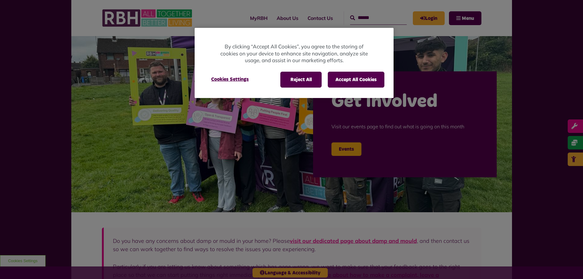 The image size is (583, 279). I want to click on button: Cookies Settings, so click(230, 79).